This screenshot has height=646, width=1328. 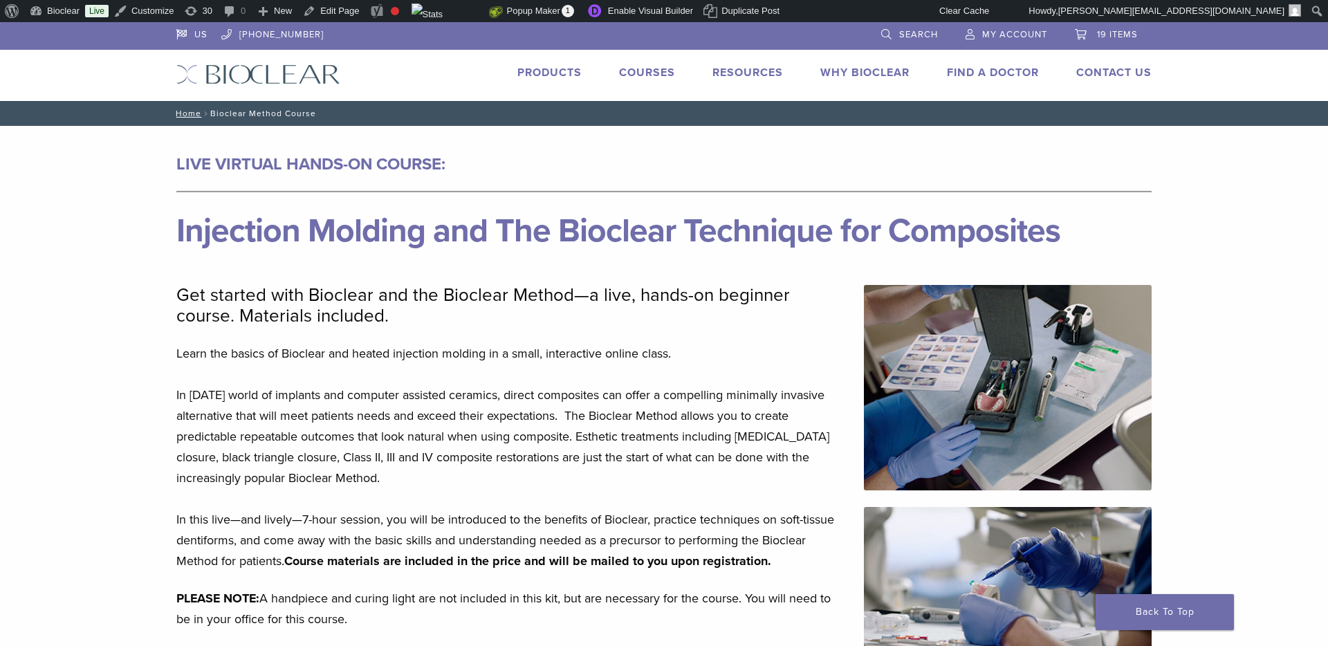 What do you see at coordinates (1014, 35) in the screenshot?
I see `span: My Account` at bounding box center [1014, 35].